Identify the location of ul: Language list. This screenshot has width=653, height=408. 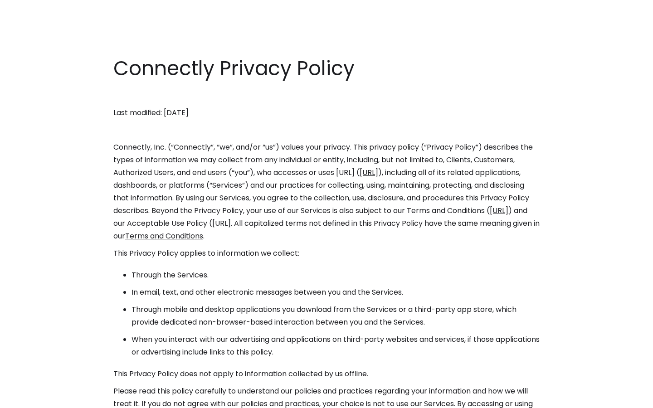
(36, 399).